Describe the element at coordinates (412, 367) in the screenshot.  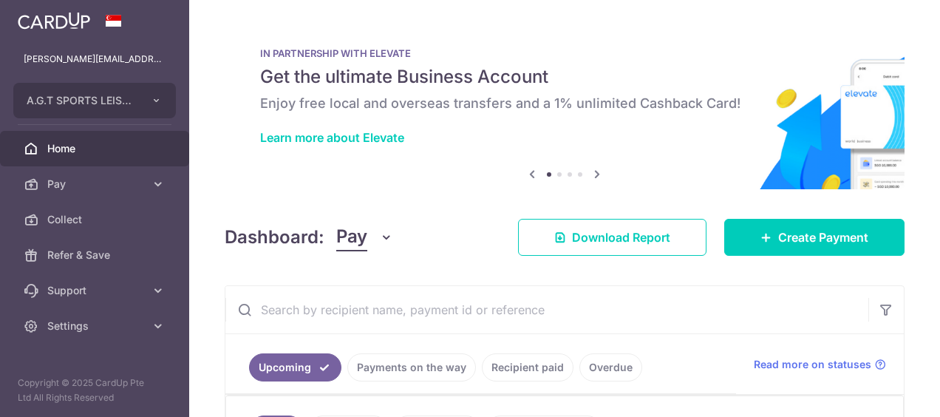
I see `a: Payments on the way` at that location.